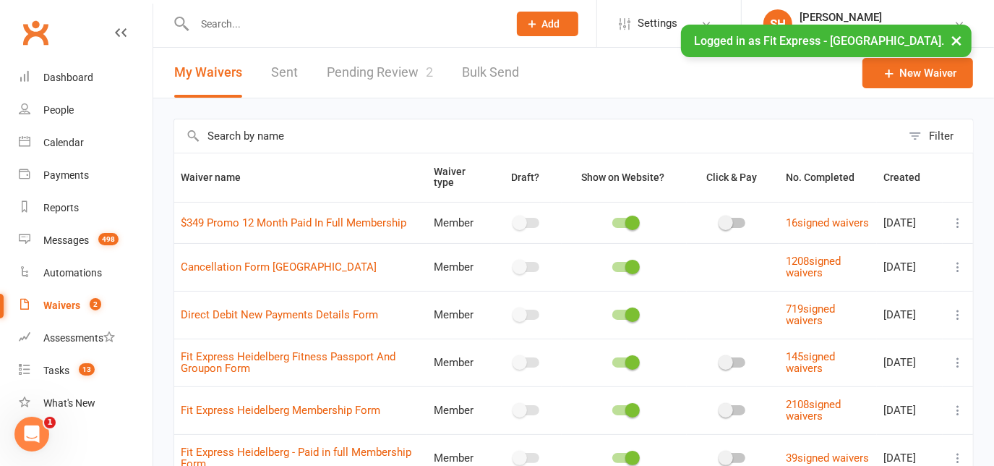  I want to click on a: 1208signed waivers, so click(813, 267).